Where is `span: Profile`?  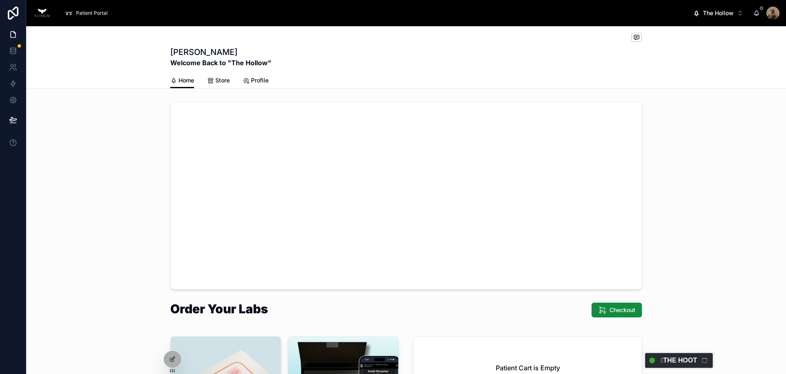
span: Profile is located at coordinates (260, 80).